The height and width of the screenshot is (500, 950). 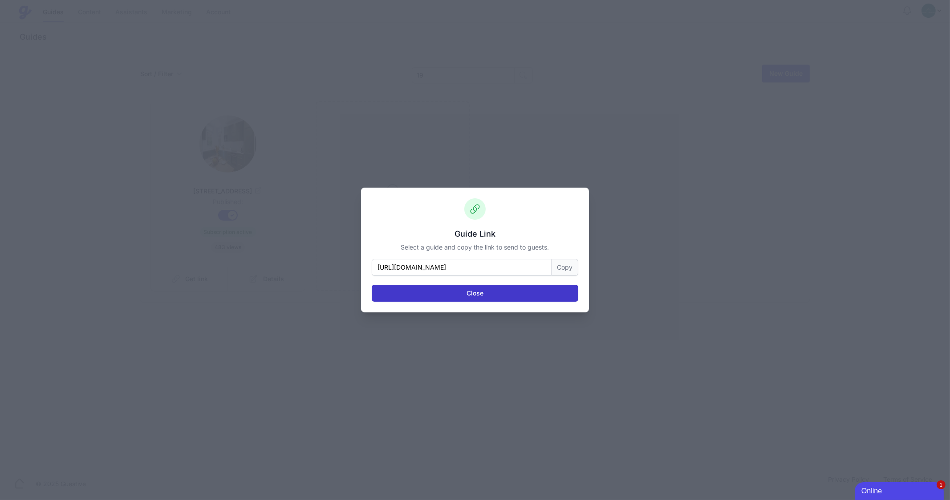 I want to click on h3: Guide Link, so click(x=475, y=234).